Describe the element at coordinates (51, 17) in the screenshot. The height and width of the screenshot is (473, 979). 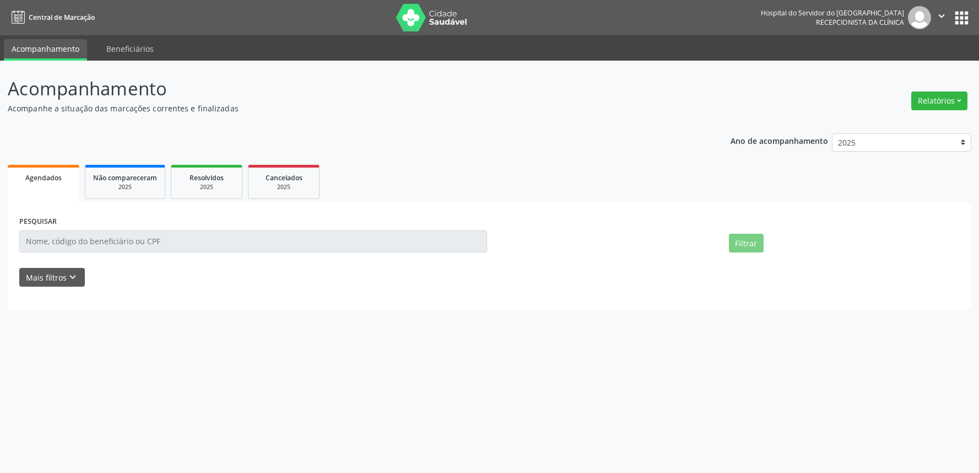
I see `a: Central de Marcação` at that location.